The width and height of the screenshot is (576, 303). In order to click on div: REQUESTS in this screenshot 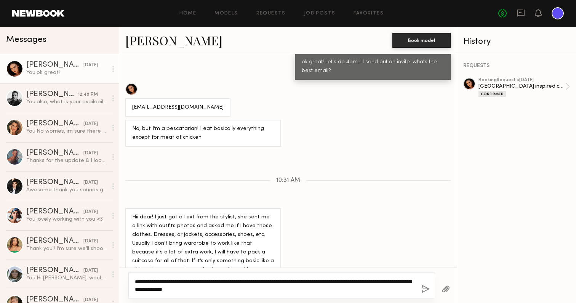, I will do `click(516, 66)`.